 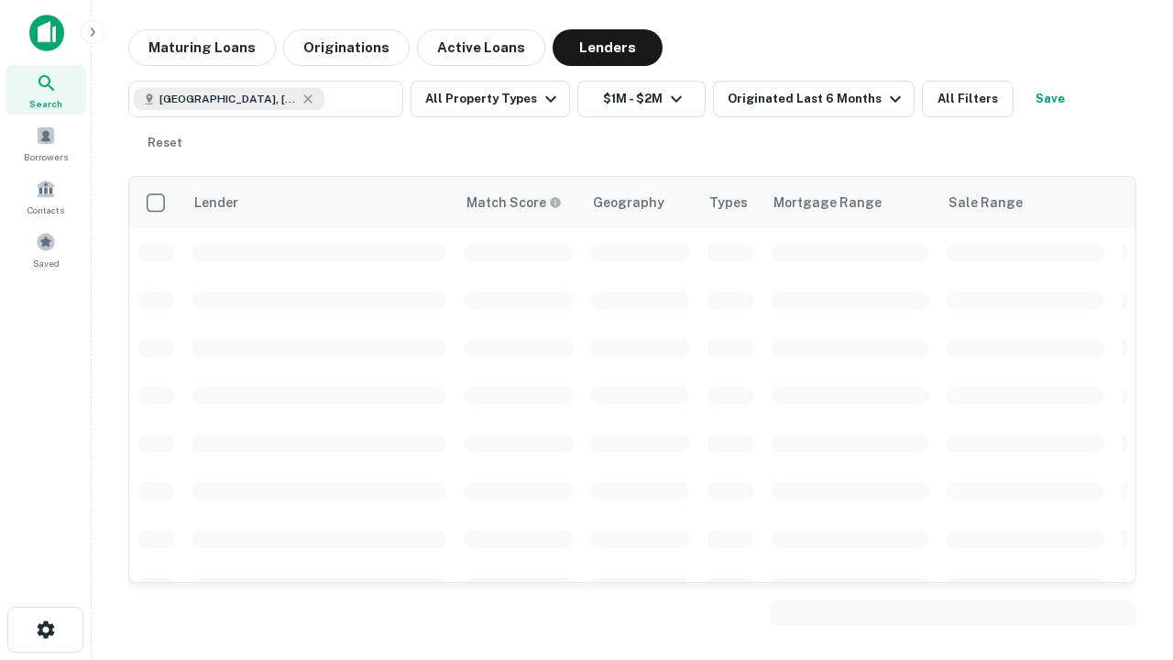 I want to click on button: Reset, so click(x=165, y=143).